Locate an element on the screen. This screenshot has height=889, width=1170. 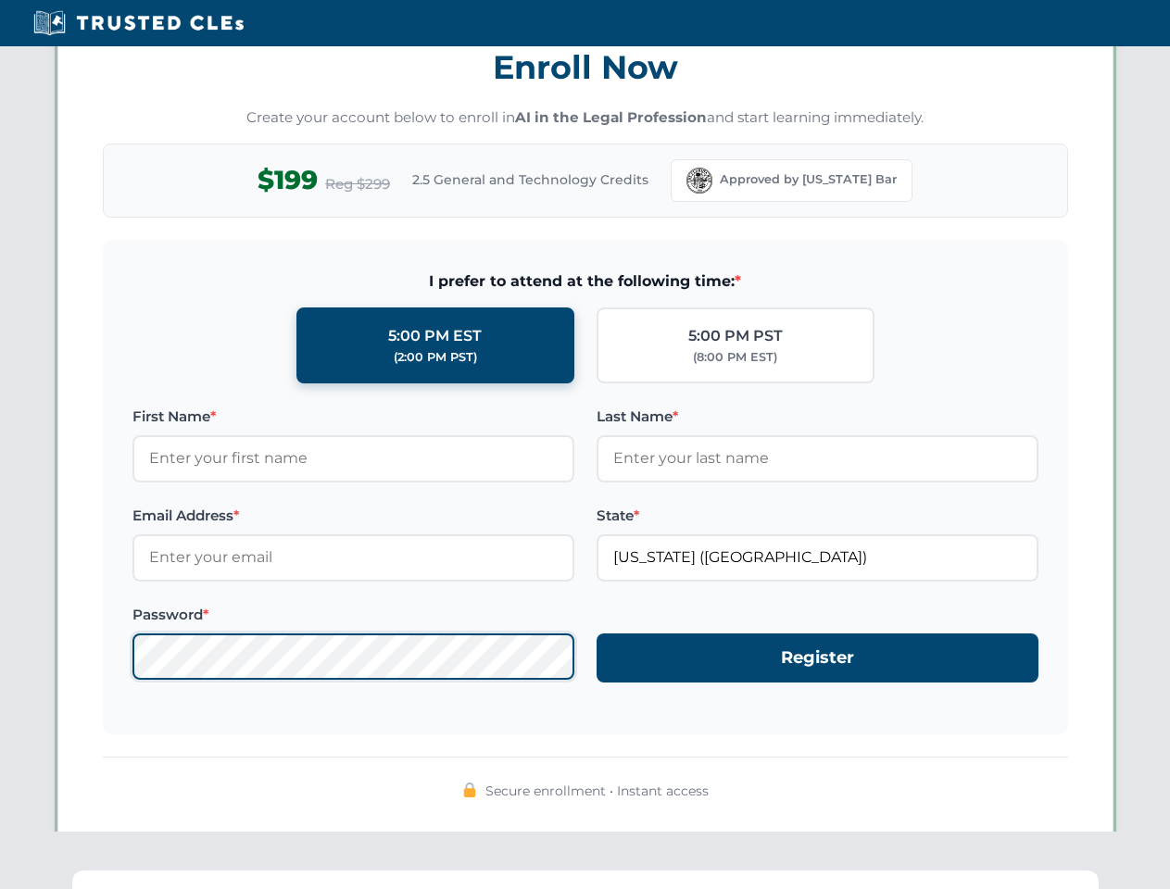
span: Secure enrollment • Instant access is located at coordinates (597, 791).